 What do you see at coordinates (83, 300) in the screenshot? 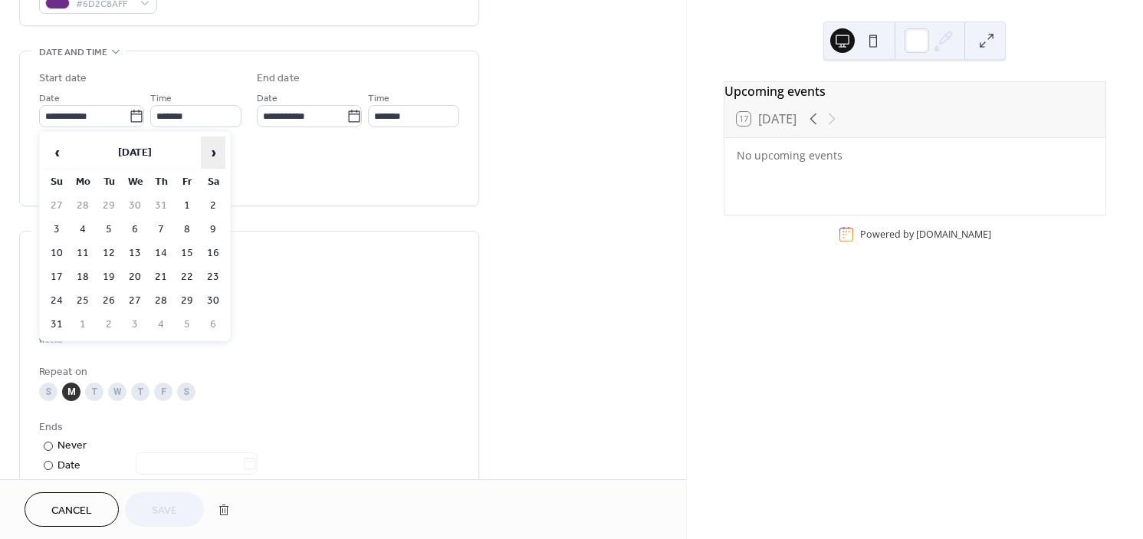
I see `td: 25` at bounding box center [83, 300].